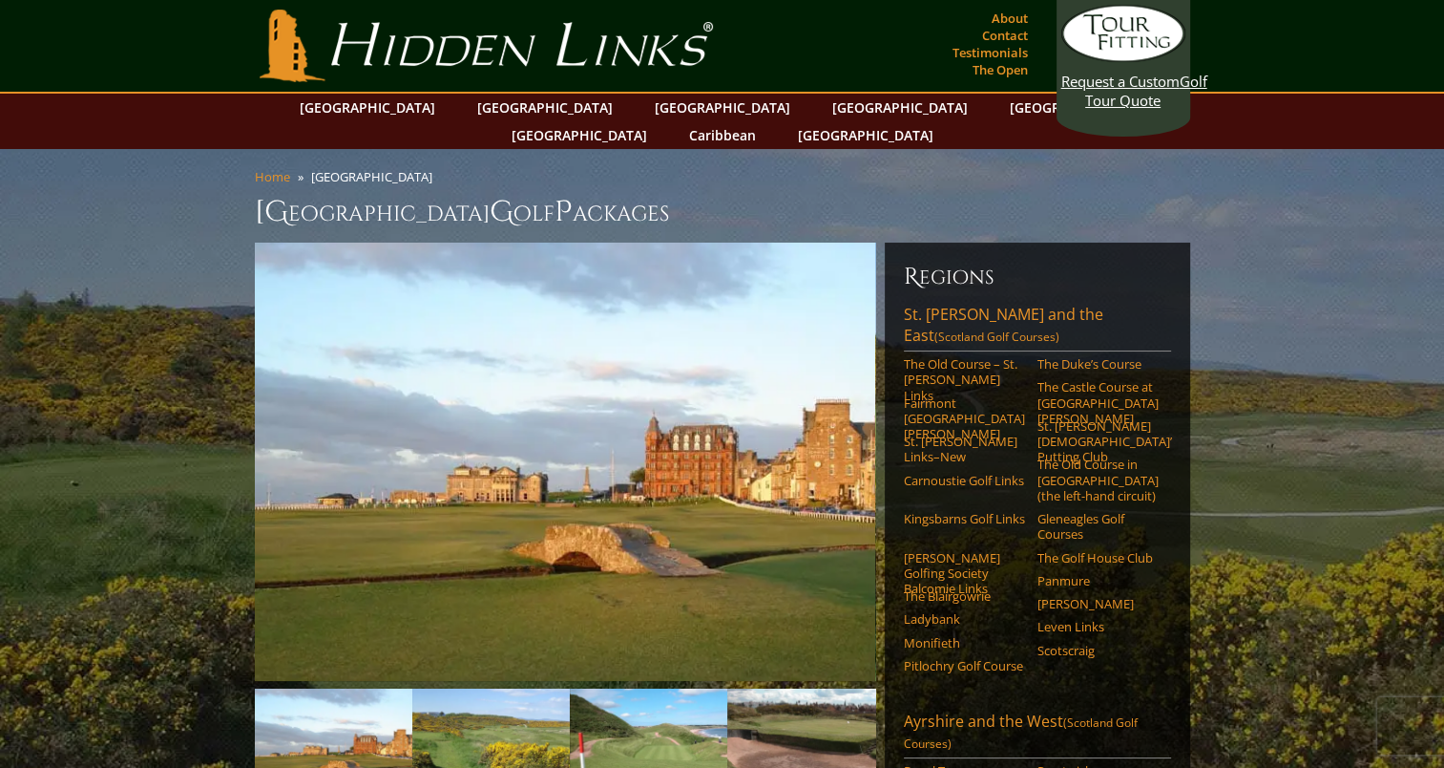 Image resolution: width=1444 pixels, height=768 pixels. What do you see at coordinates (1098, 364) in the screenshot?
I see `a: The Duke’s Course` at bounding box center [1098, 364].